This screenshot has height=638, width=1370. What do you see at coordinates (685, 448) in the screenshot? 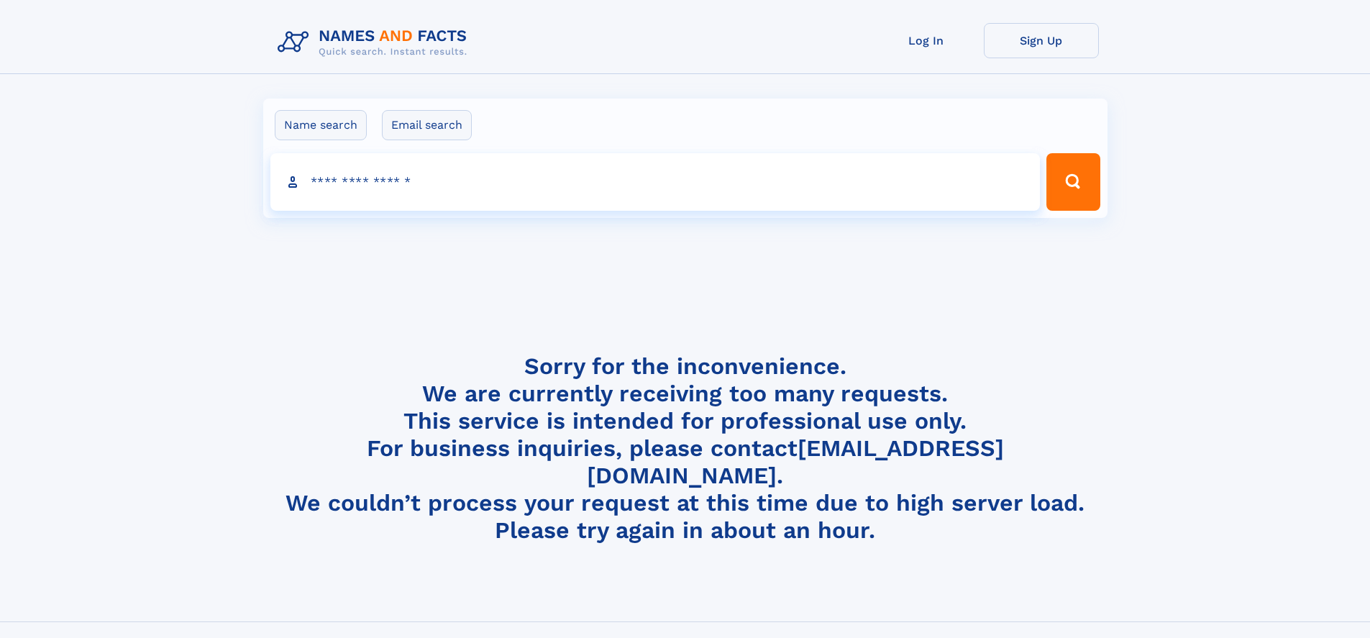
I see `h4: Sorry for the inconvenience. We are currently receiving too many requests. This service is intend...` at bounding box center [685, 448].